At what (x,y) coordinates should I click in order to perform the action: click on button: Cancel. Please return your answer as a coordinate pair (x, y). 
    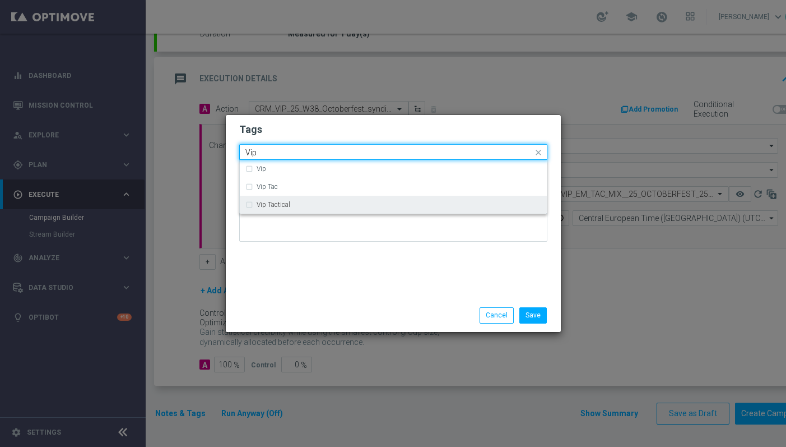
    Looking at the image, I should click on (496, 315).